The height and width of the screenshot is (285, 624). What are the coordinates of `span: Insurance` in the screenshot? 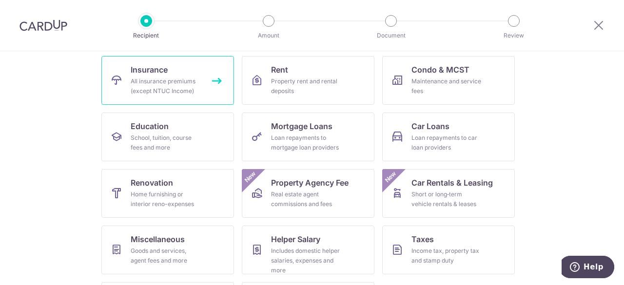 It's located at (149, 70).